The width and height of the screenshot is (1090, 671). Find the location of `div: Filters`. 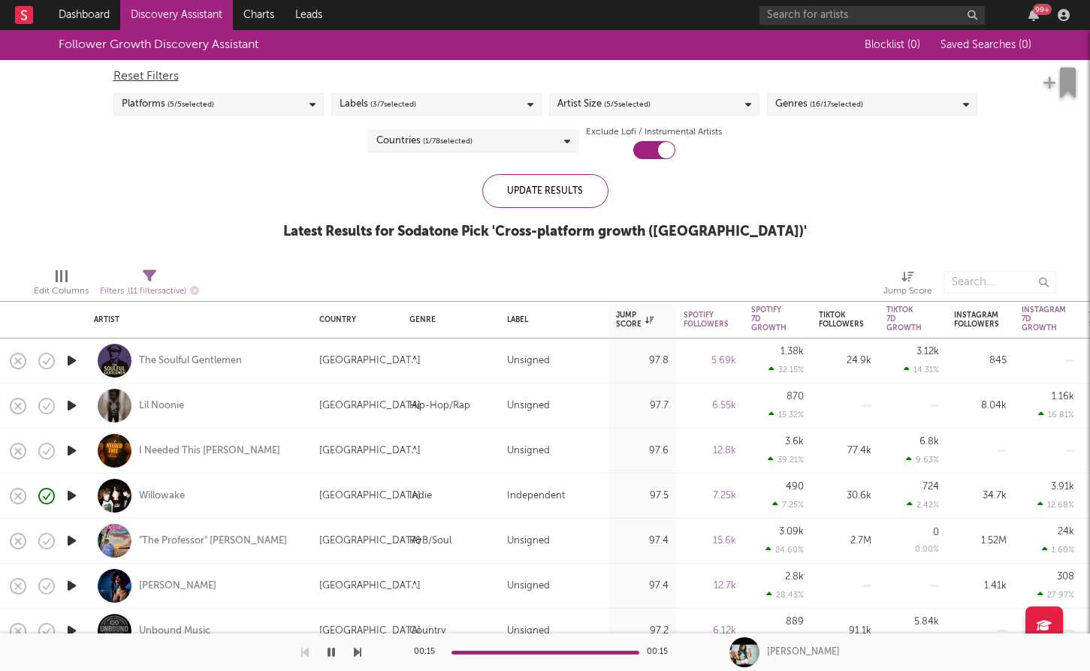

div: Filters is located at coordinates (149, 291).